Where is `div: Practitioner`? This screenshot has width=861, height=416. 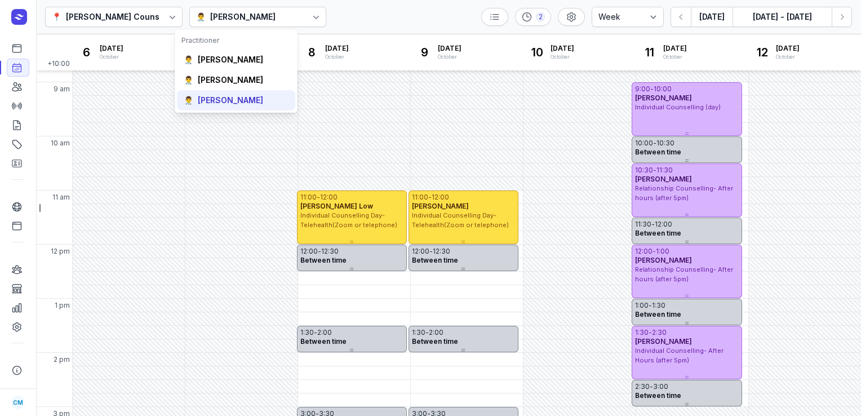
div: Practitioner is located at coordinates (236, 41).